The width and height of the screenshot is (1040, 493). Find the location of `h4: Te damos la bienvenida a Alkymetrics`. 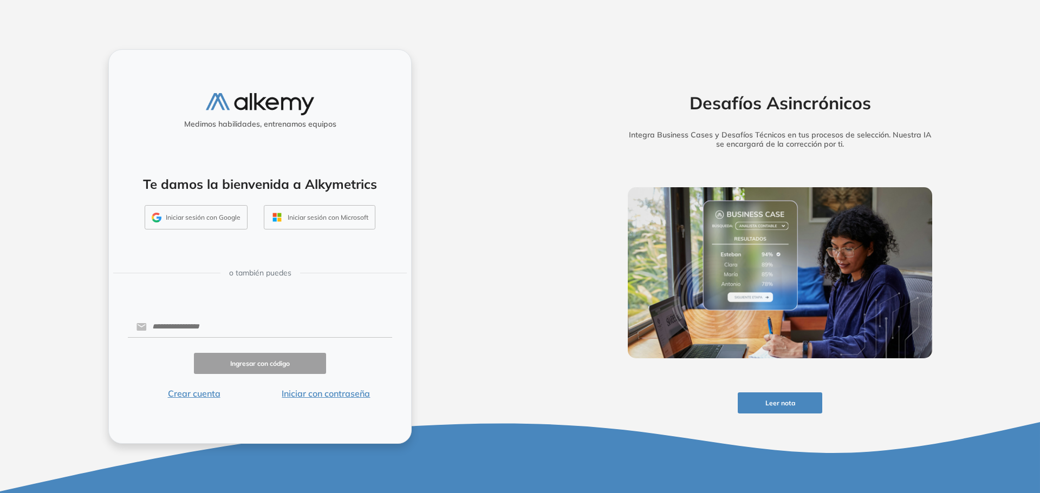

h4: Te damos la bienvenida a Alkymetrics is located at coordinates (260, 184).